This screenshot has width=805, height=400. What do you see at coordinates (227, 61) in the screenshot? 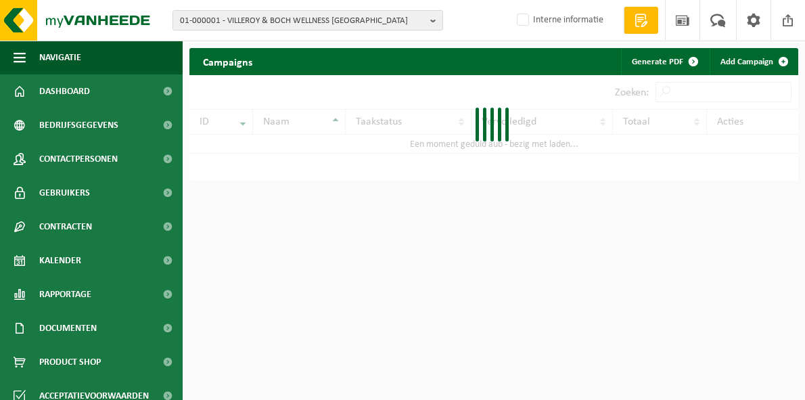
I see `h2: Campaigns` at bounding box center [227, 61].